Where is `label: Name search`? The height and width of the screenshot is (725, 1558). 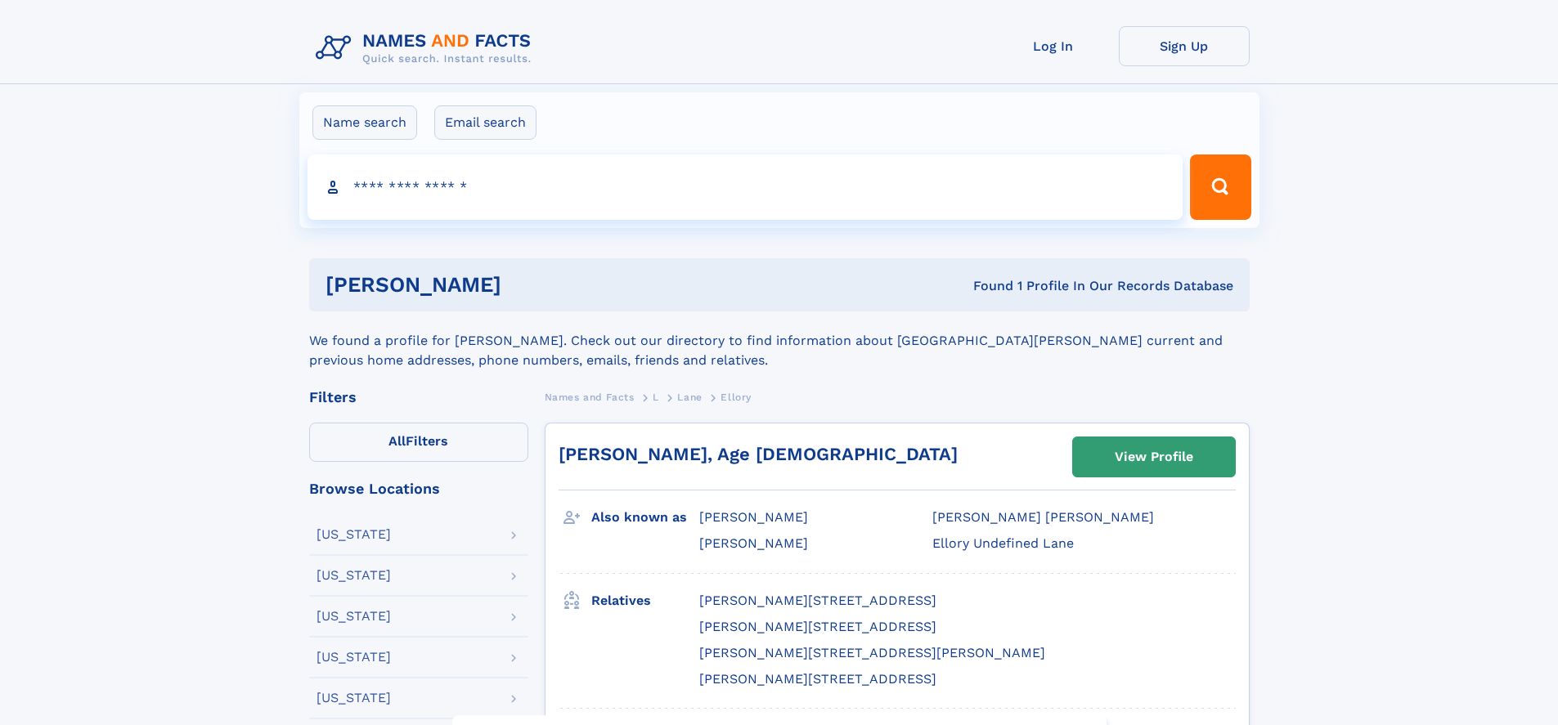
label: Name search is located at coordinates (365, 123).